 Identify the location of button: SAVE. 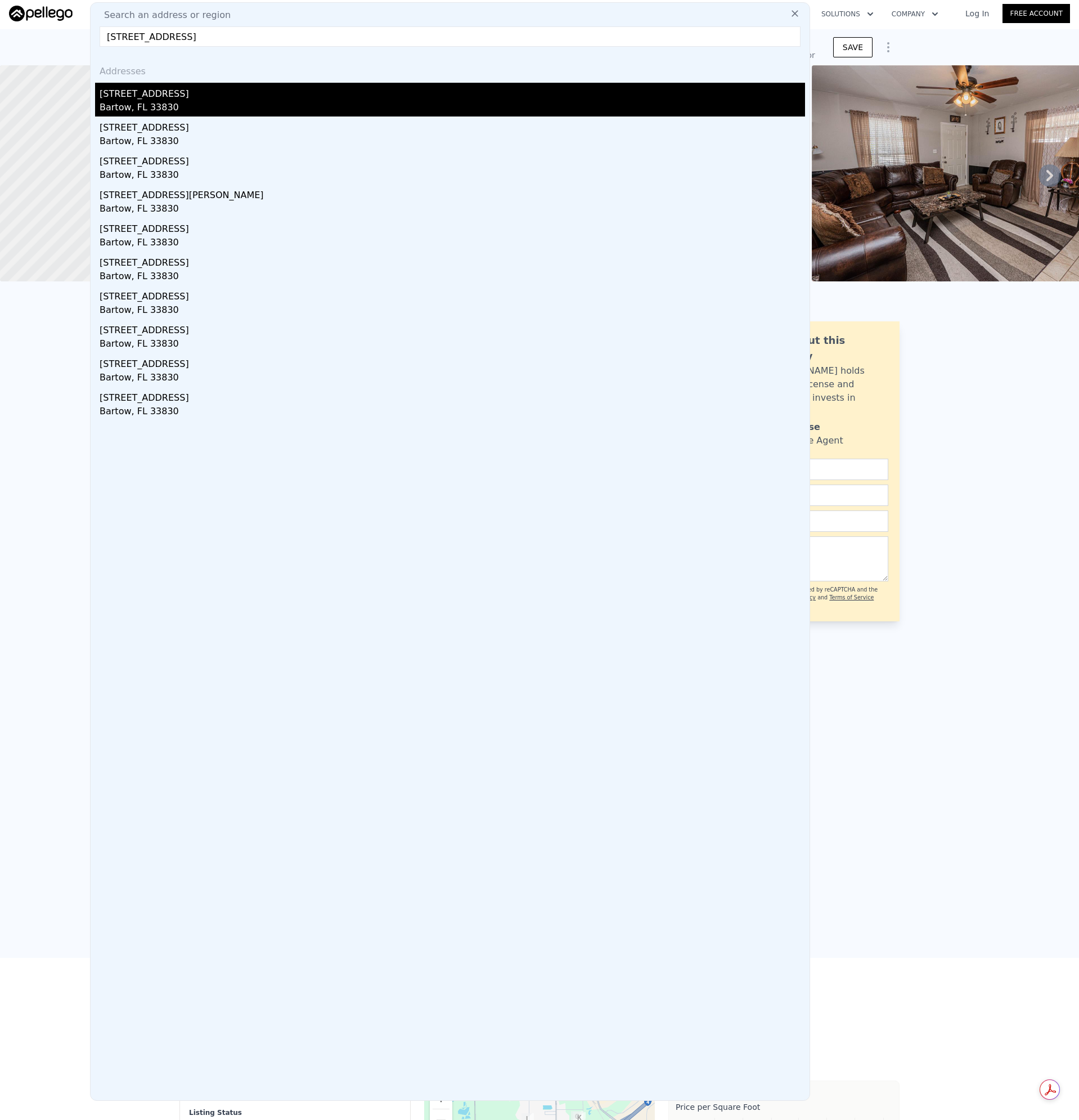
(853, 47).